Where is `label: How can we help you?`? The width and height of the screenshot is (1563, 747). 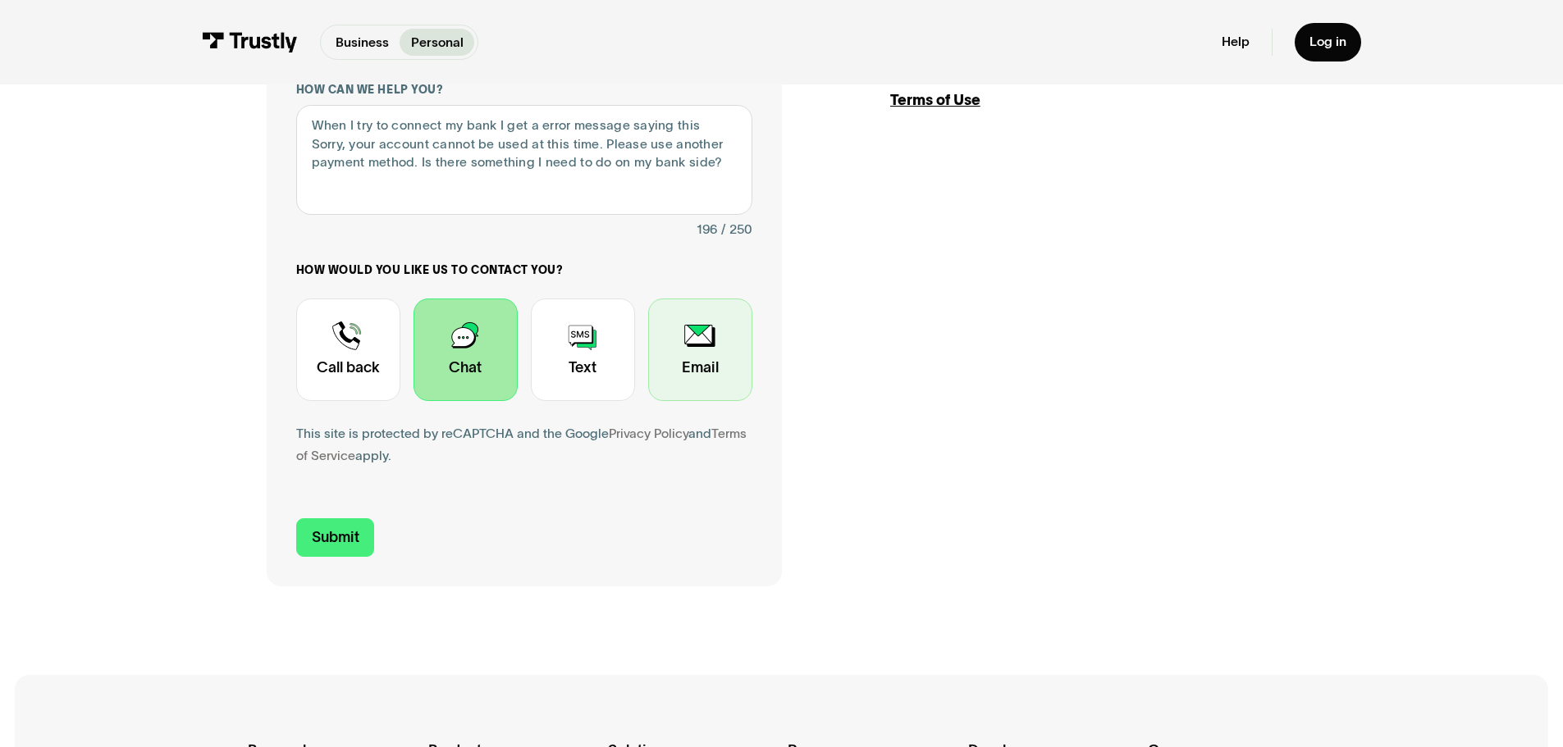 label: How can we help you? is located at coordinates (524, 90).